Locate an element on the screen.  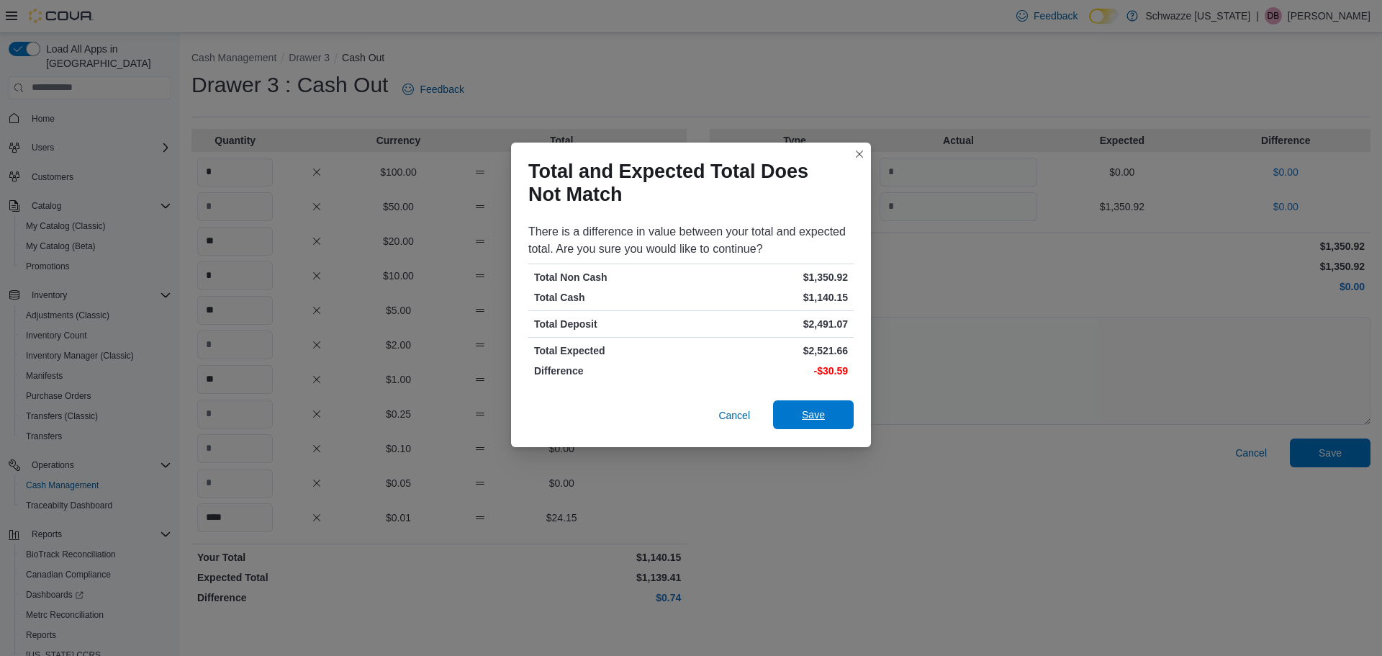
p: Total Deposit is located at coordinates (611, 324).